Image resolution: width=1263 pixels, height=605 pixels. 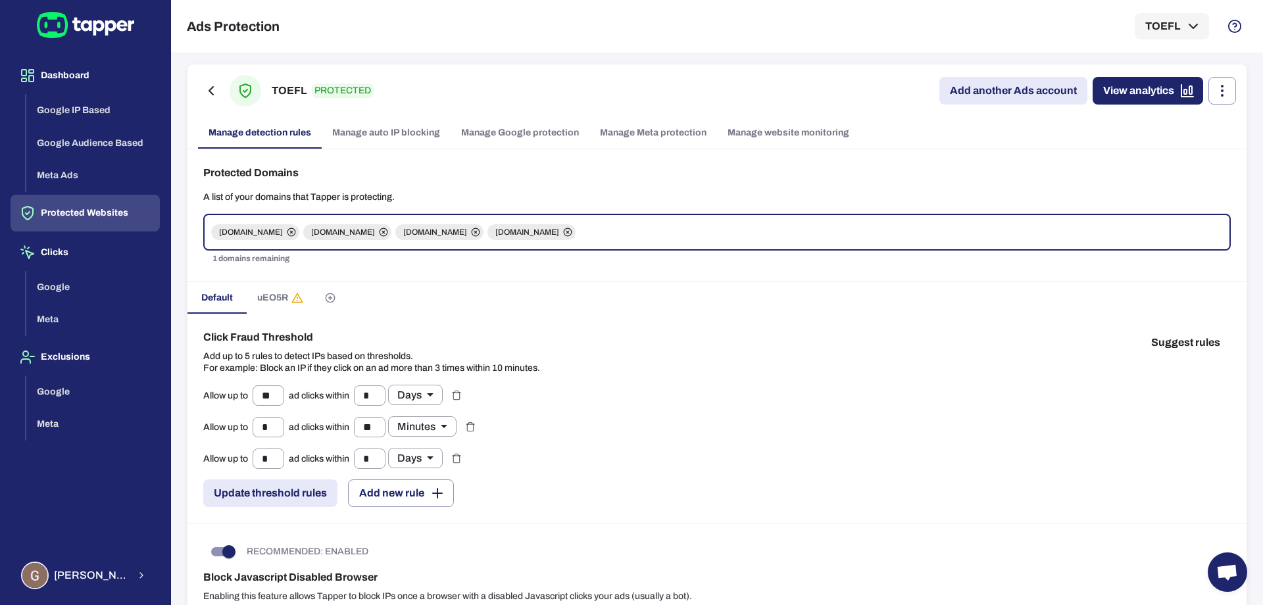 I want to click on a: Manage website monitoring, so click(x=788, y=133).